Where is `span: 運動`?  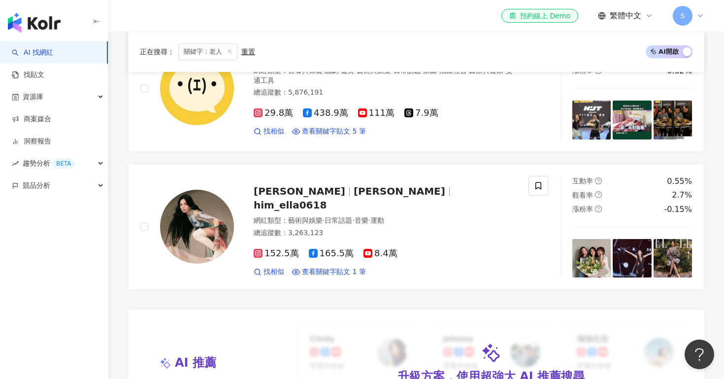
span: 運動 is located at coordinates (377, 220).